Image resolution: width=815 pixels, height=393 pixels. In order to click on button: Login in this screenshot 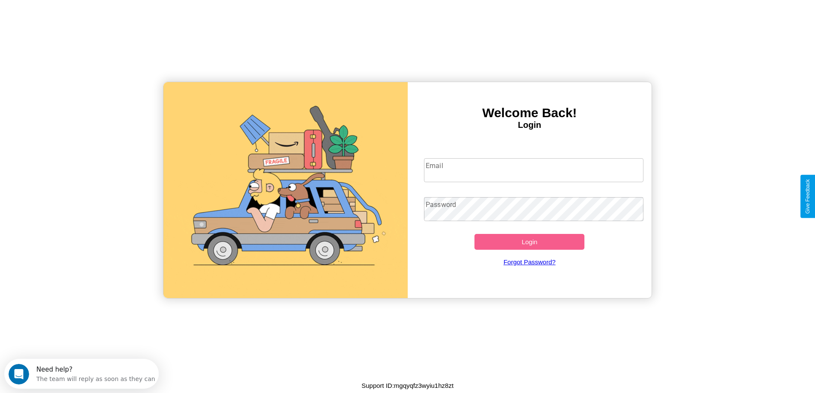, I will do `click(529, 242)`.